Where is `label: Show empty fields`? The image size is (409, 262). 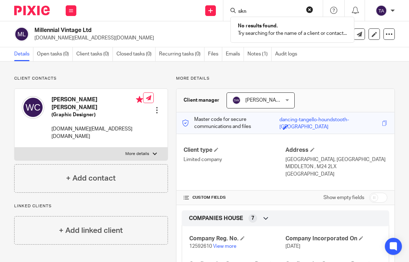 label: Show empty fields is located at coordinates (344, 197).